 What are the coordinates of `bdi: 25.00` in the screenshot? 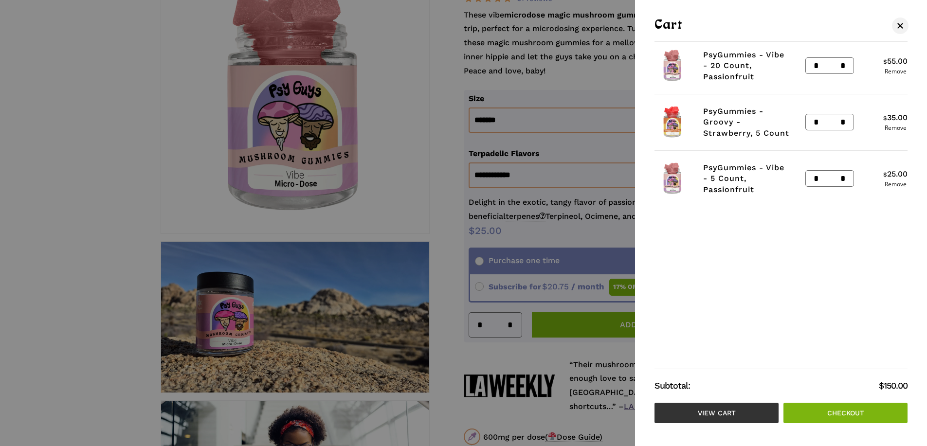 It's located at (896, 174).